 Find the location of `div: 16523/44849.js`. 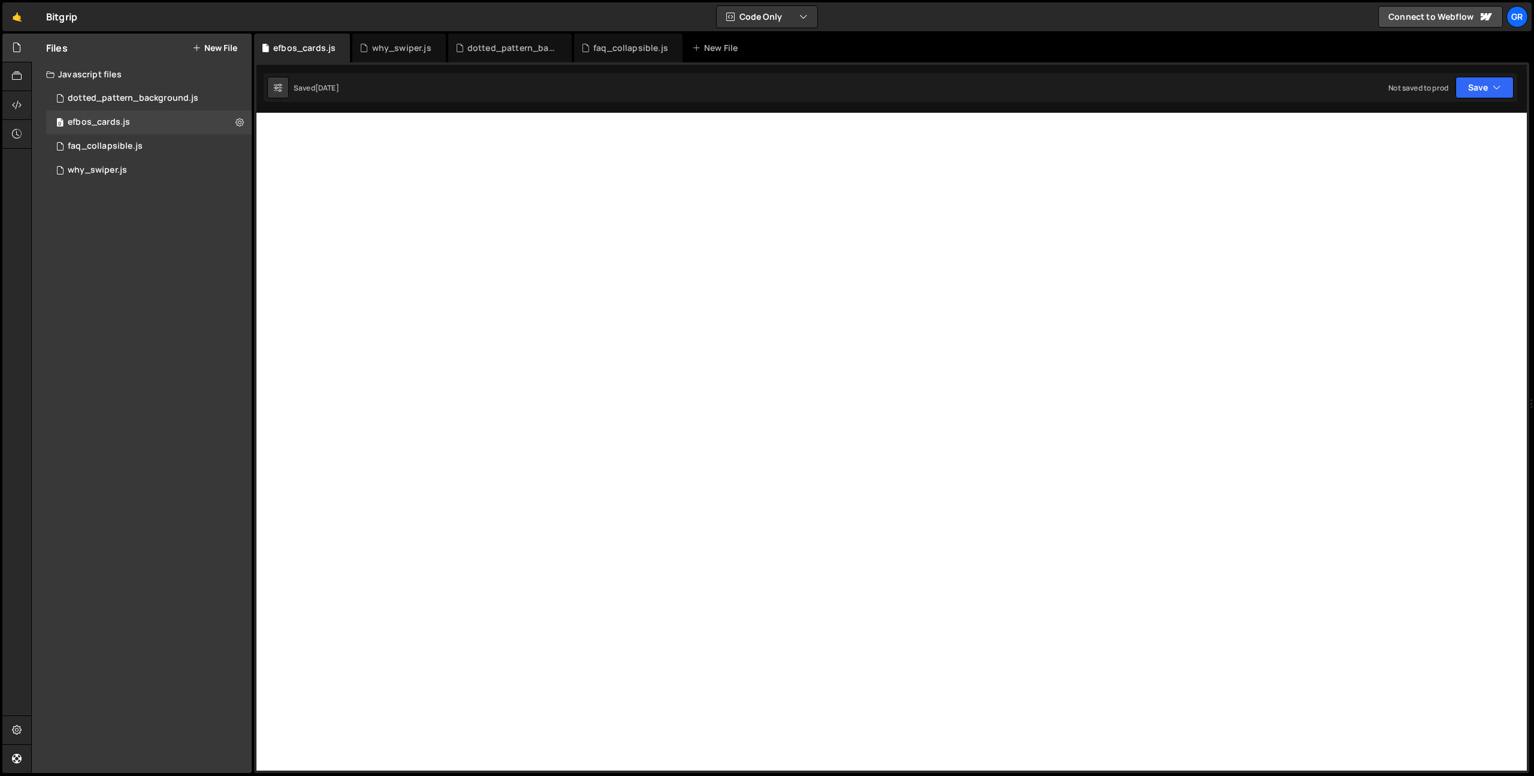

div: 16523/44849.js is located at coordinates (149, 98).